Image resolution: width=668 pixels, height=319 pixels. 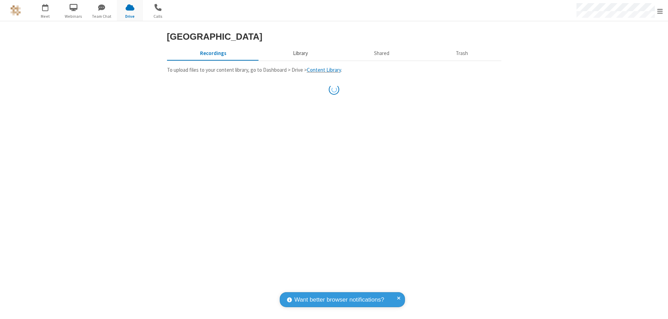 What do you see at coordinates (213, 53) in the screenshot?
I see `button: Recorded meetings` at bounding box center [213, 53].